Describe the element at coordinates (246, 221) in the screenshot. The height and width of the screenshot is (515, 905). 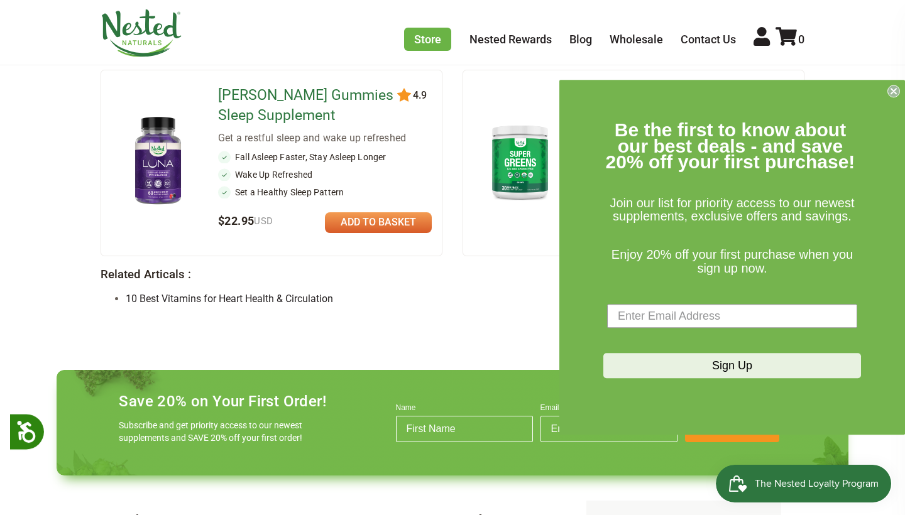
I see `span: $22.95` at that location.